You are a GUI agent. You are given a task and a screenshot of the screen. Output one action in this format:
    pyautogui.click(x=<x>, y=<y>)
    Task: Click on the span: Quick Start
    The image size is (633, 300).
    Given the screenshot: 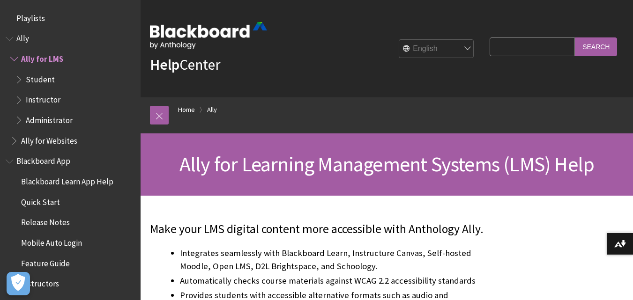 What is the action you would take?
    pyautogui.click(x=40, y=200)
    